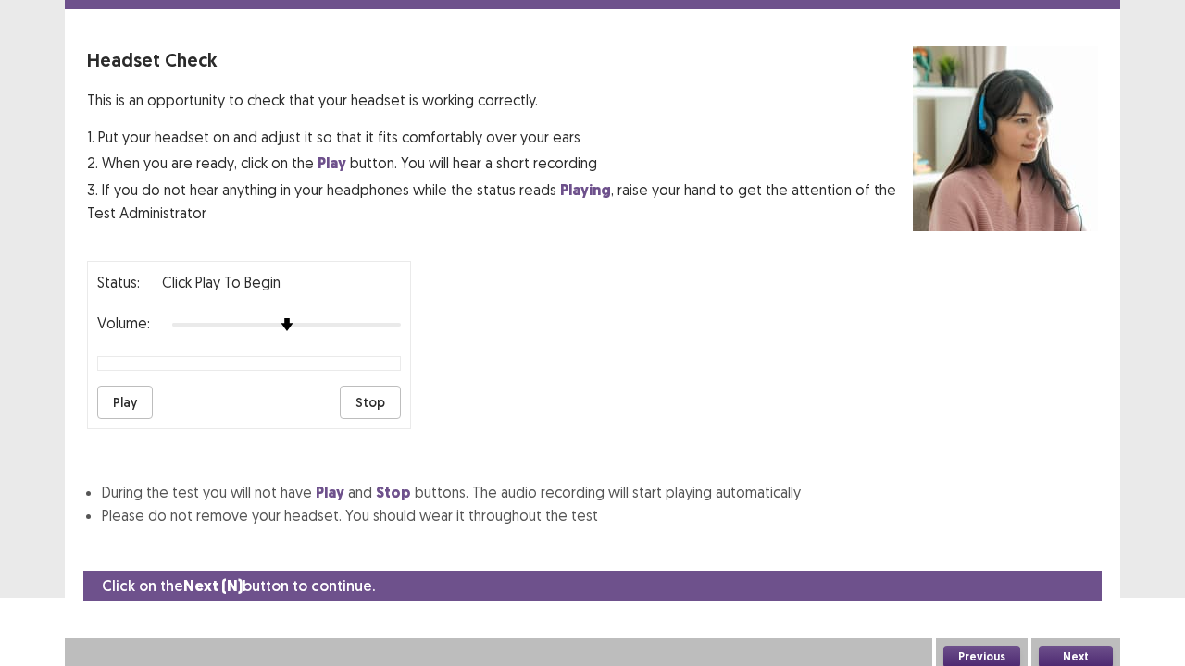 This screenshot has width=1185, height=666. What do you see at coordinates (600, 516) in the screenshot?
I see `li: Please do not remove your headset. You should wear it throughout the test` at bounding box center [600, 516].